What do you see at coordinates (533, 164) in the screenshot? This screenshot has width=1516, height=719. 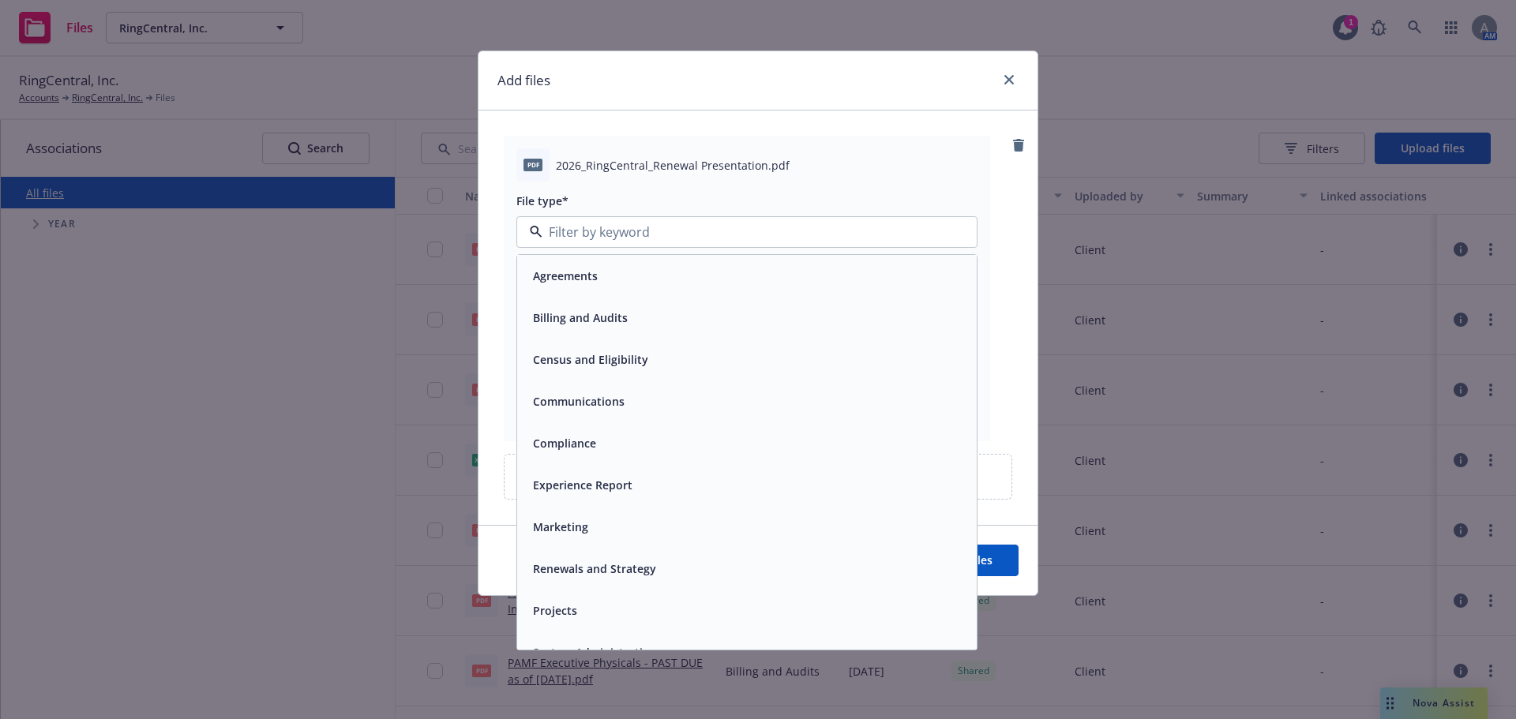 I see `span: pdf` at bounding box center [533, 164].